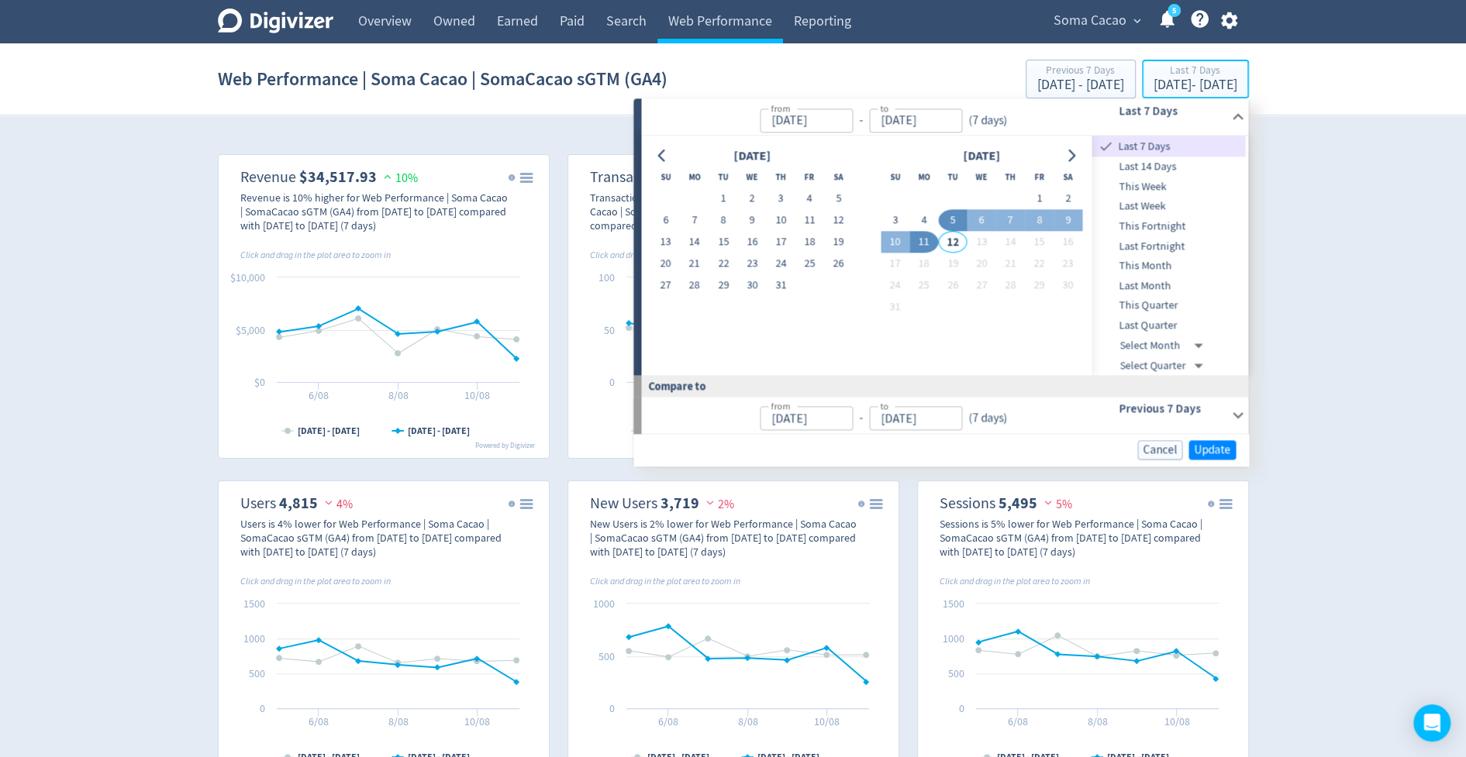  I want to click on h6: Previous 7 Days, so click(1172, 409).